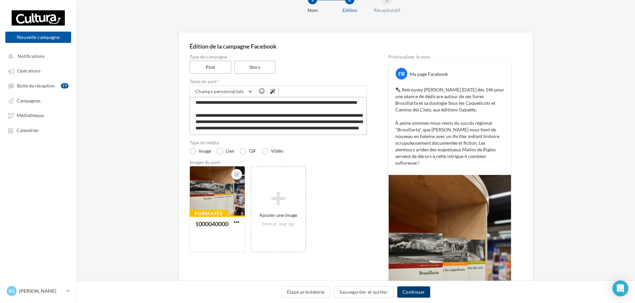  Describe the element at coordinates (30, 115) in the screenshot. I see `span: Médiathèque` at that location.